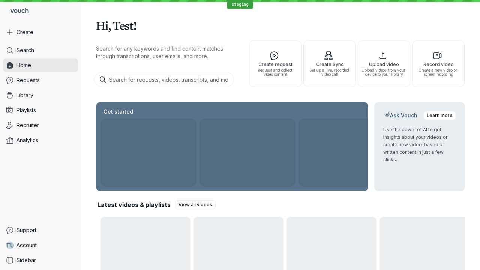 This screenshot has width=480, height=270. I want to click on span: Create Sync, so click(329, 64).